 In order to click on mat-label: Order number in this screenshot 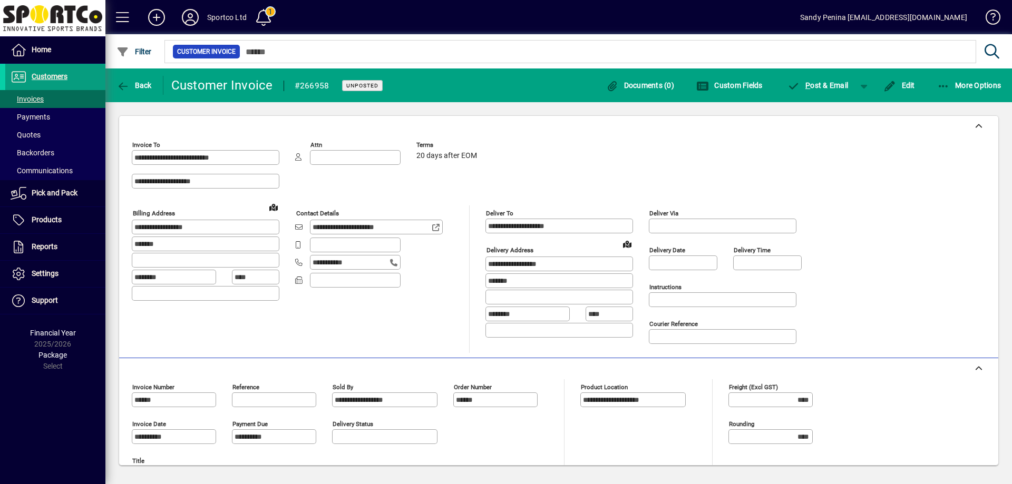, I will do `click(473, 387)`.